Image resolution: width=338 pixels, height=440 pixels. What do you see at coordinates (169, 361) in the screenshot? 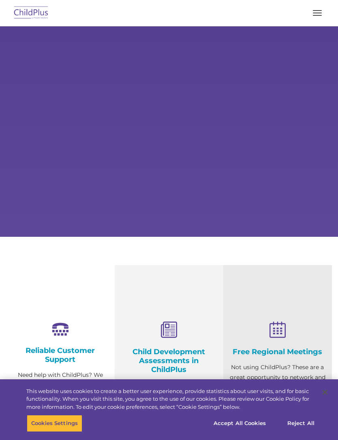
I see `h4: Child Development Assessments in ChildPlus` at bounding box center [169, 361].